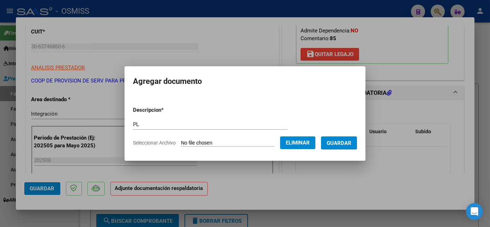  I want to click on button: Guardar, so click(339, 143).